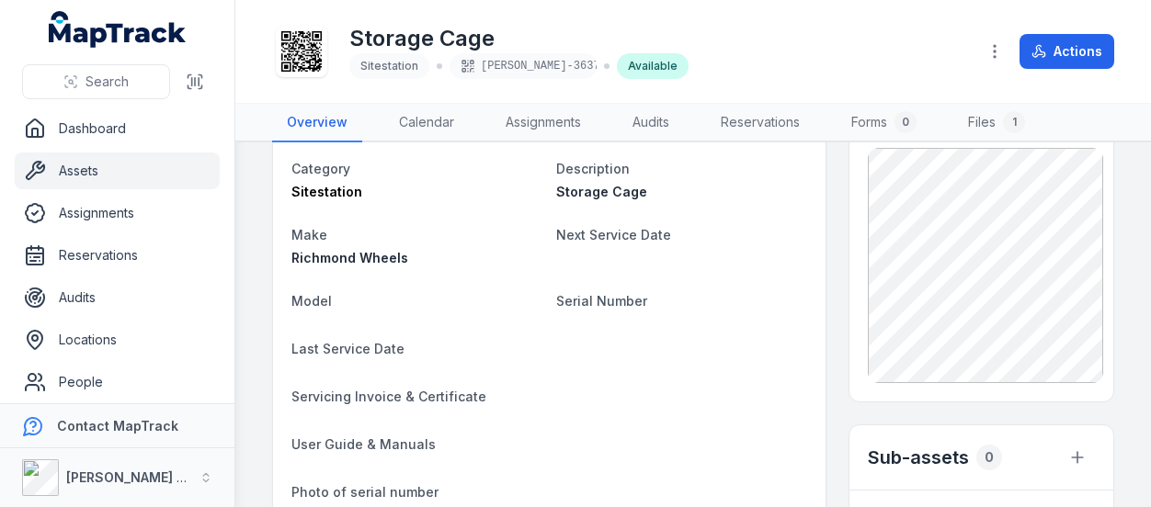 This screenshot has width=1151, height=507. What do you see at coordinates (363, 444) in the screenshot?
I see `span: User Guide & Manuals` at bounding box center [363, 444].